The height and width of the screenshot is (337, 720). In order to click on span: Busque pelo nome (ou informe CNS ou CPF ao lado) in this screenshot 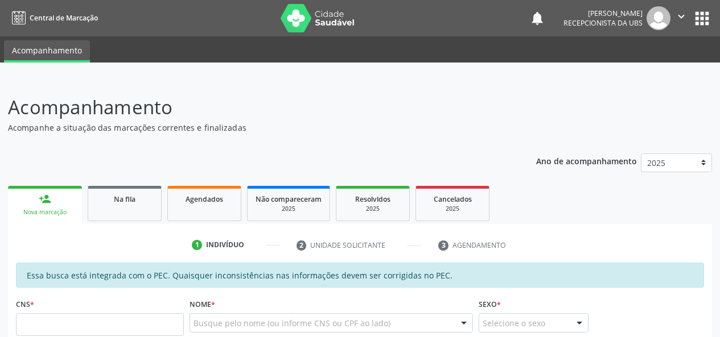, I will do `click(292, 323)`.